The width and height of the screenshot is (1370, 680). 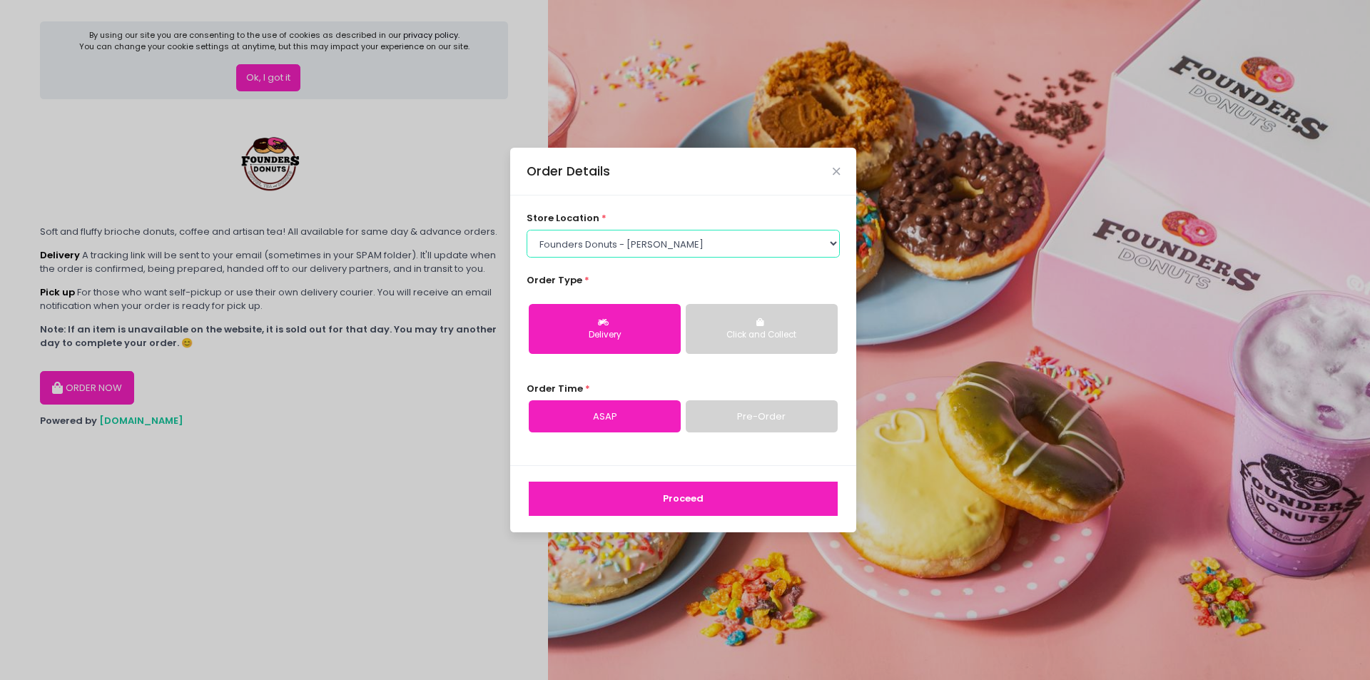 I want to click on div: Click and Collect, so click(x=761, y=335).